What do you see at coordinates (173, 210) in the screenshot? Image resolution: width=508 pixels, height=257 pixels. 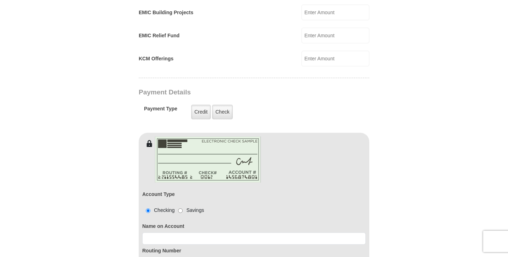 I see `div: Checking Savings` at bounding box center [173, 210].